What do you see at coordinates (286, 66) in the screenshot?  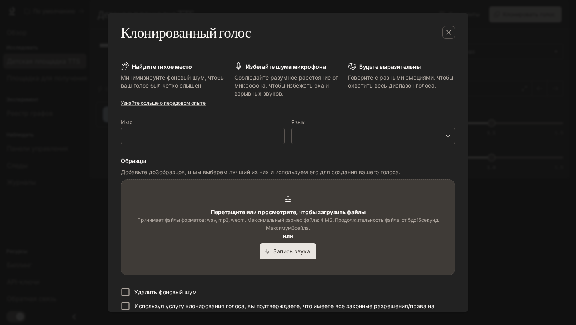 I see `font: Избегайте шума микрофона` at bounding box center [286, 66].